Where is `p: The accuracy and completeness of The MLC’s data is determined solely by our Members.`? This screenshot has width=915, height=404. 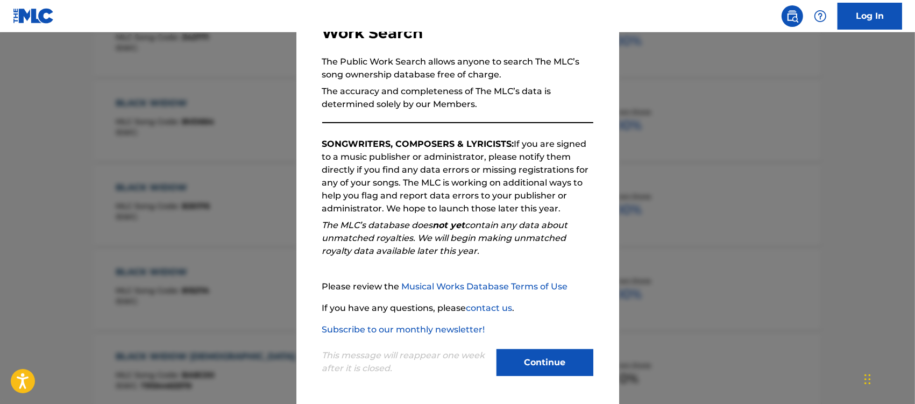 p: The accuracy and completeness of The MLC’s data is determined solely by our Members. is located at coordinates (458, 98).